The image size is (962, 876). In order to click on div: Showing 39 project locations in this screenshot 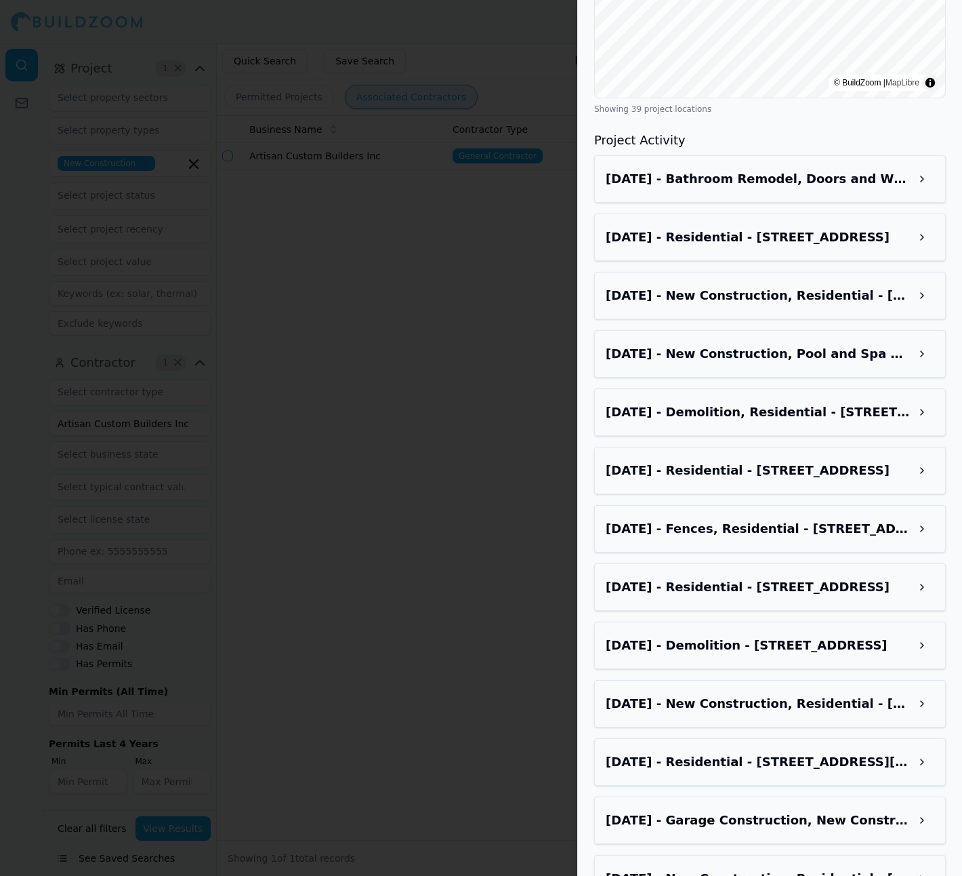, I will do `click(770, 109)`.